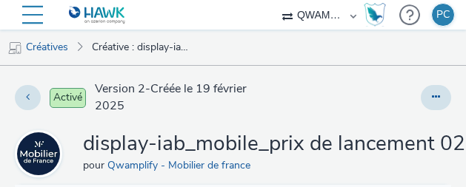 This screenshot has height=187, width=466. What do you see at coordinates (97, 15) in the screenshot?
I see `img: undefined Logo` at bounding box center [97, 15].